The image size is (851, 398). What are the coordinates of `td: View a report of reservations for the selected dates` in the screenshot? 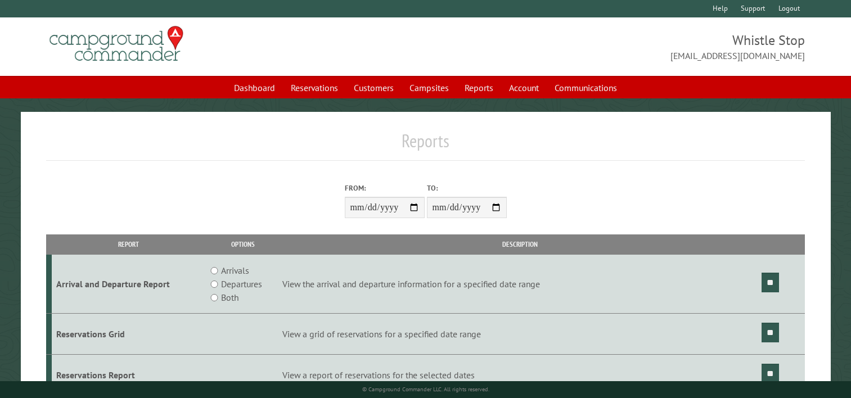 It's located at (520, 375).